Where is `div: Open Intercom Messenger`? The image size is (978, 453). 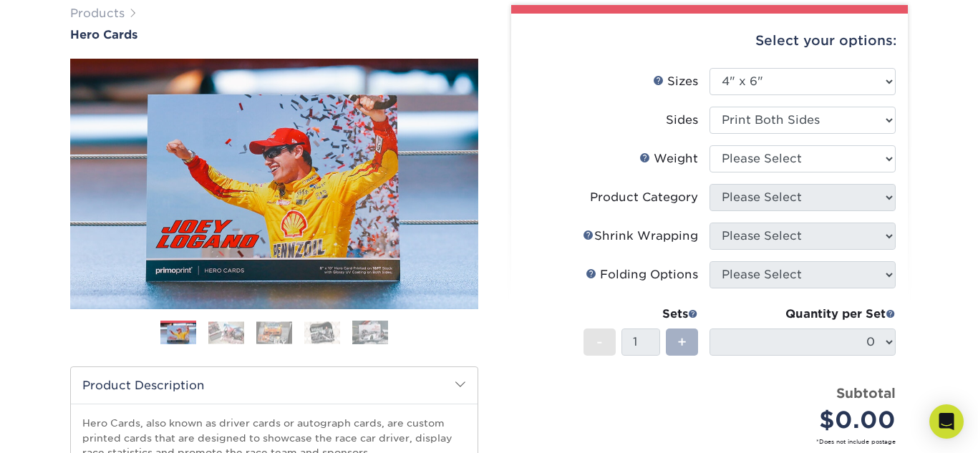 div: Open Intercom Messenger is located at coordinates (946, 422).